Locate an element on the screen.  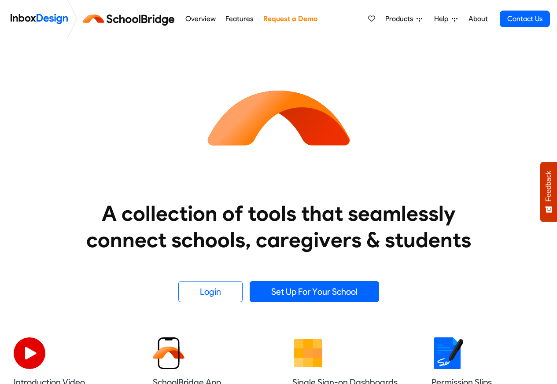
img: icon_schoolbridge.svg is located at coordinates (279, 118).